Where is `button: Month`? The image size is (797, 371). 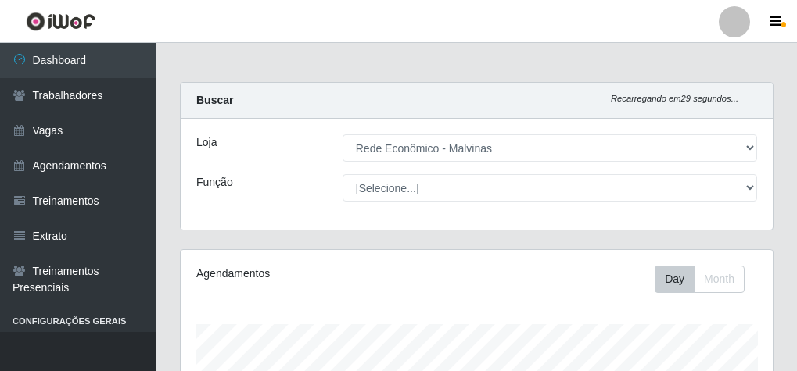 button: Month is located at coordinates (718, 279).